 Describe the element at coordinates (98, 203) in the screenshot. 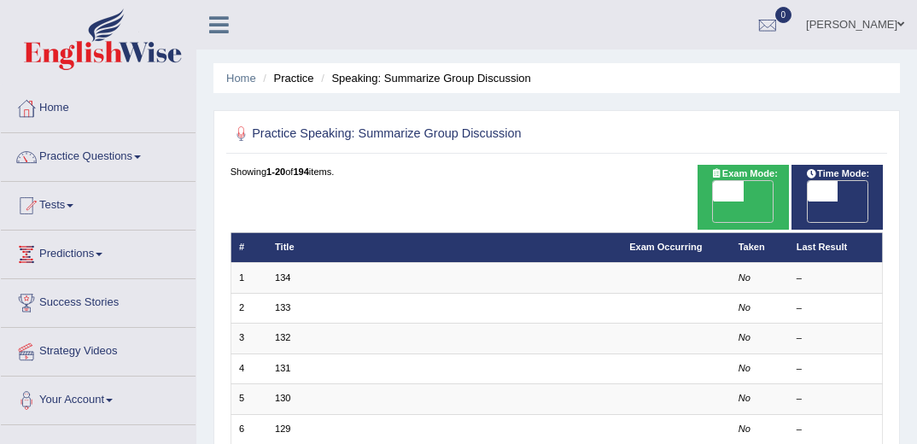

I see `a: Tests` at that location.